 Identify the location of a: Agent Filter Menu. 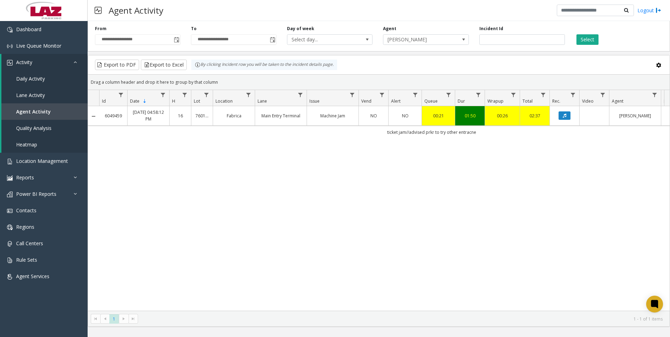
(654, 95).